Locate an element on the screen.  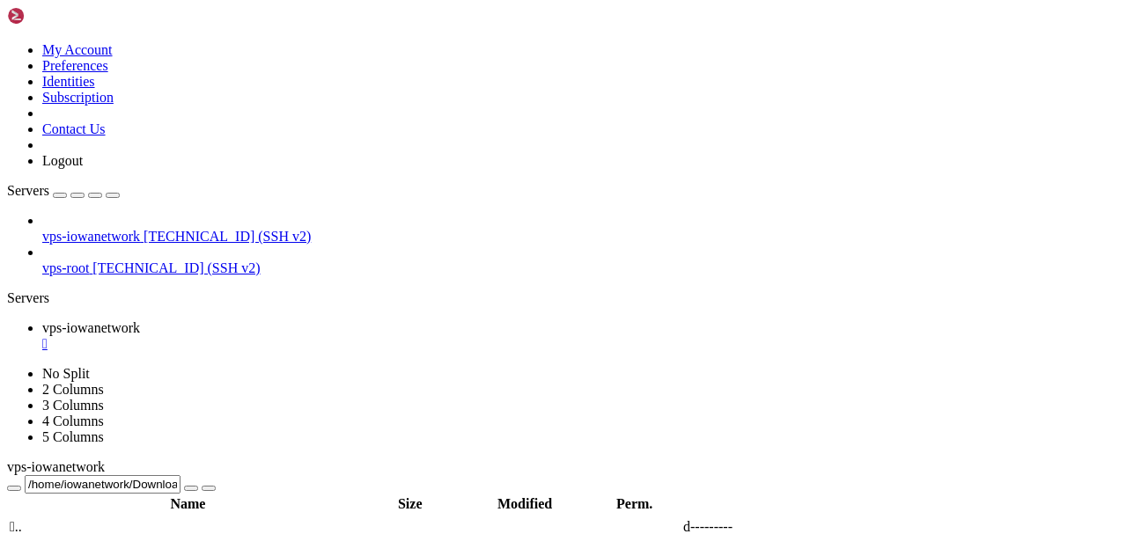
a: Contact Us is located at coordinates (74, 129).